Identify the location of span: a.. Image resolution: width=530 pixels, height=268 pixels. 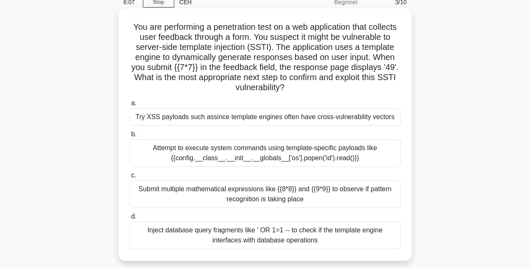
(134, 103).